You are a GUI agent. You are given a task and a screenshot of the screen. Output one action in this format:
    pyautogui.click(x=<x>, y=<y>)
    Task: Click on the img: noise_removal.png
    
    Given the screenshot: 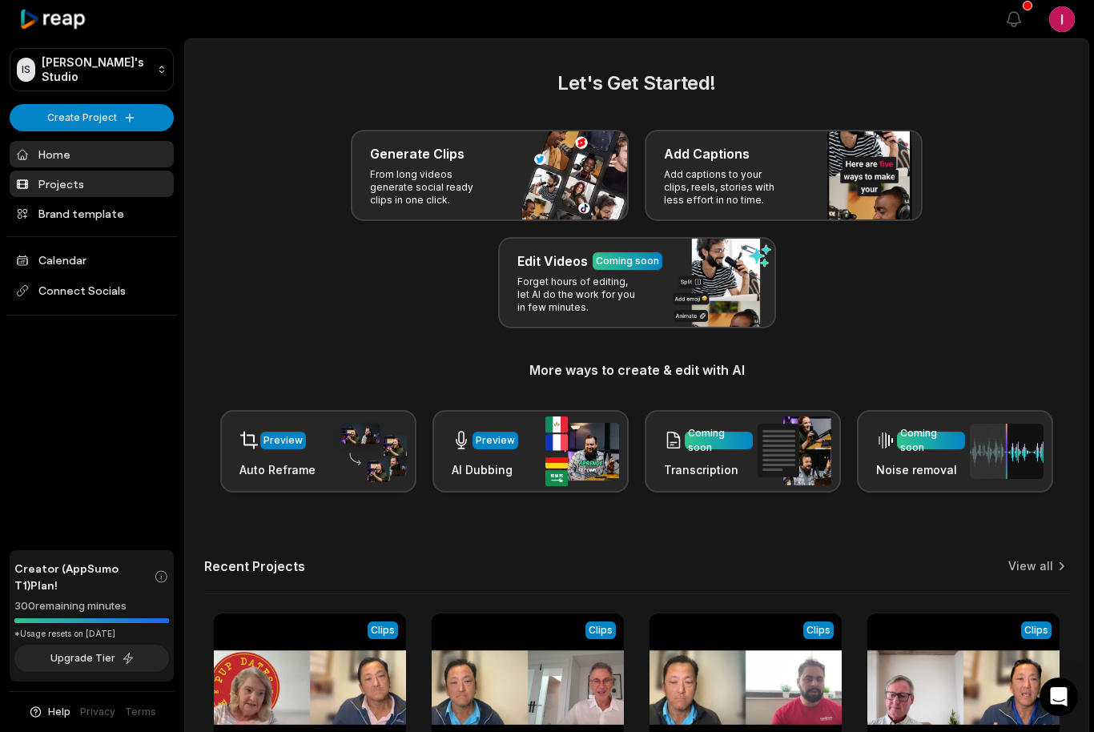 What is the action you would take?
    pyautogui.click(x=1007, y=451)
    